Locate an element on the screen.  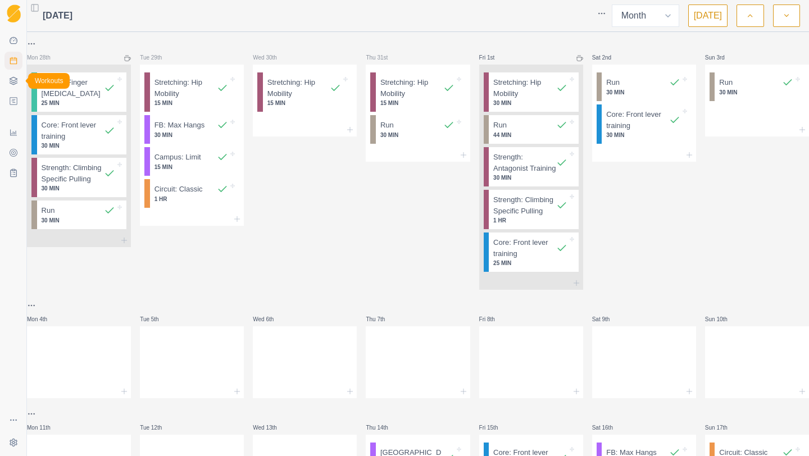
p: Sun 3rd is located at coordinates (722, 57).